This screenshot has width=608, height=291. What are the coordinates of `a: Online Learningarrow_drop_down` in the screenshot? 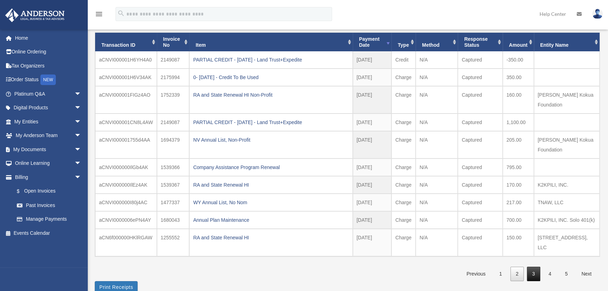 It's located at (48, 163).